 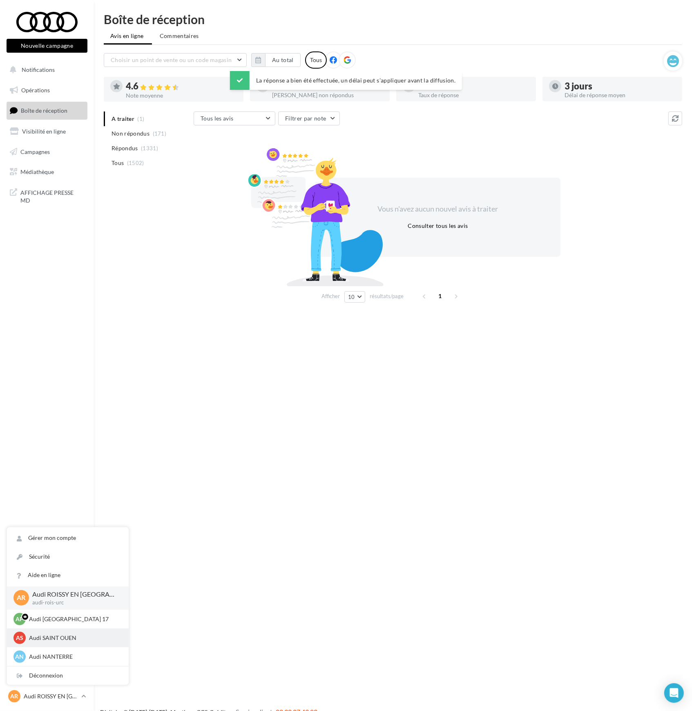 What do you see at coordinates (316, 60) in the screenshot?
I see `div: Tous` at bounding box center [316, 60].